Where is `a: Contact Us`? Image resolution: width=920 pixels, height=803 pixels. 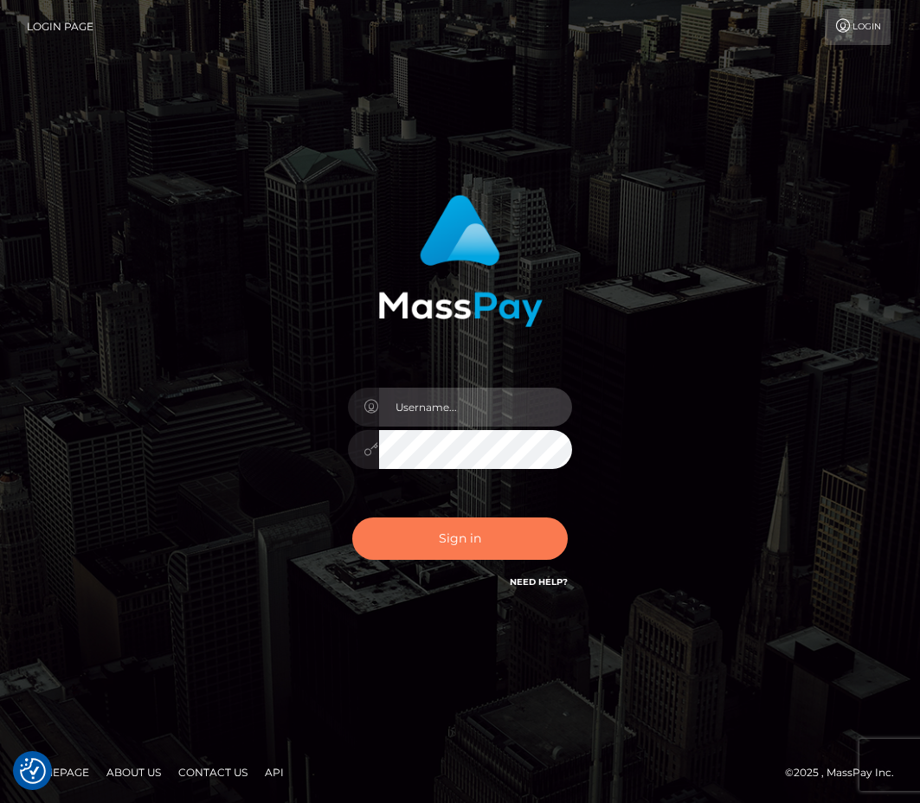
a: Contact Us is located at coordinates (213, 772).